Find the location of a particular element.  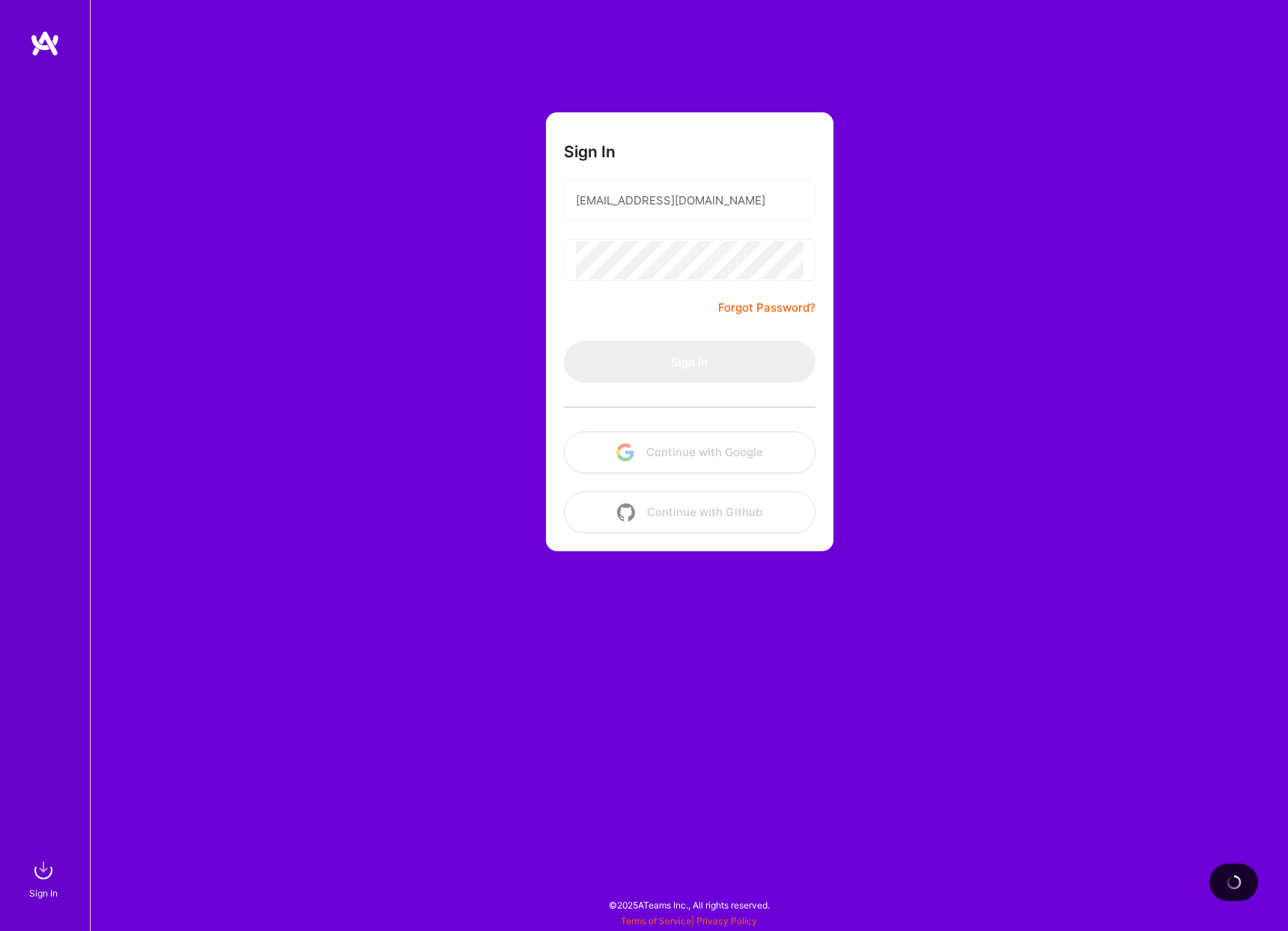

div: © 2025 ATeams Inc., All rights reserved. is located at coordinates (689, 904).